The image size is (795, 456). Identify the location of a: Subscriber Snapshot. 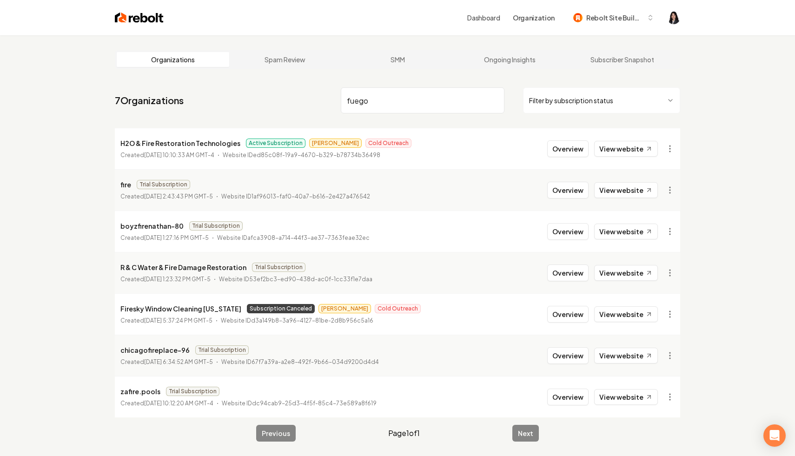
(622, 60).